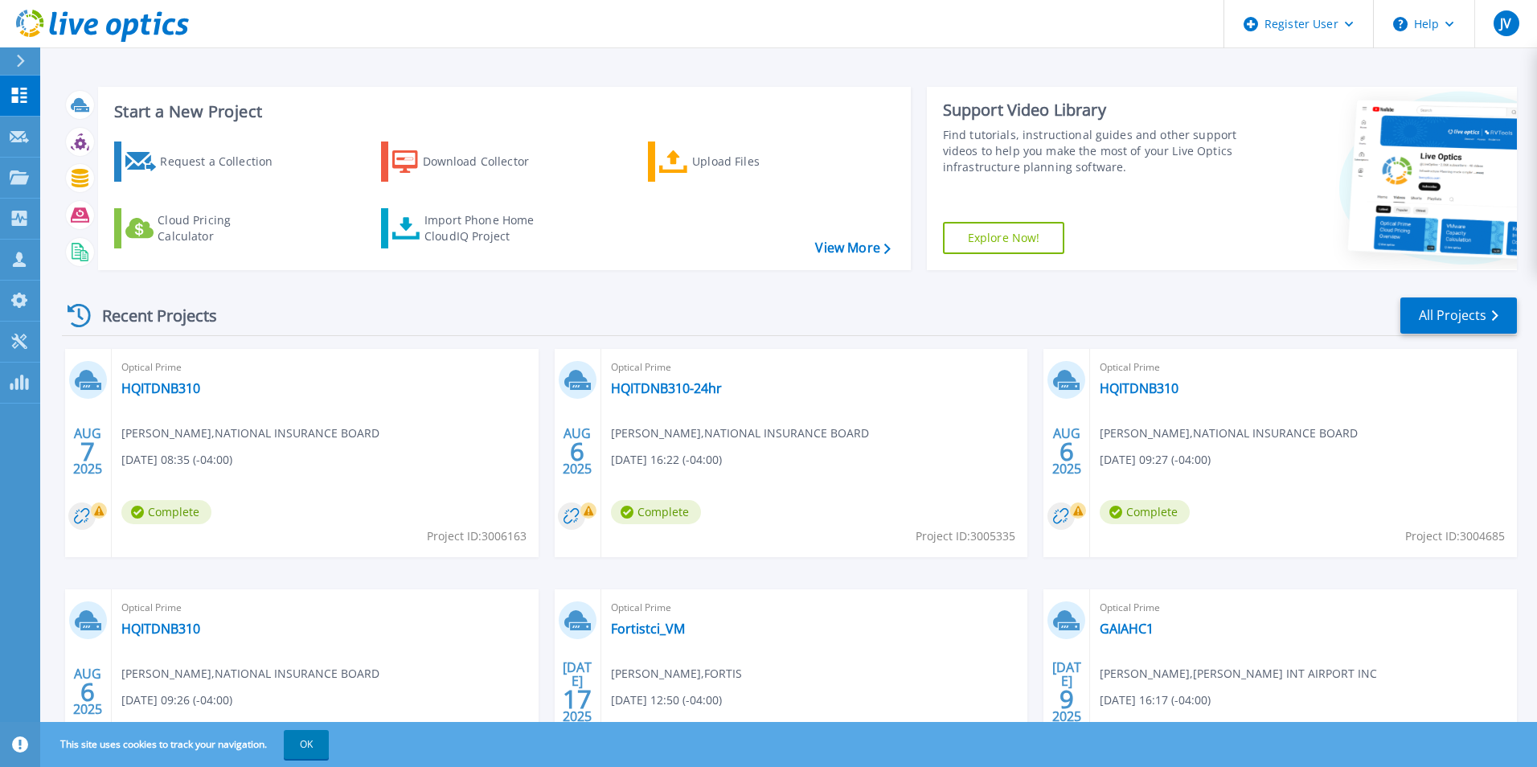  What do you see at coordinates (224, 162) in the screenshot?
I see `div: Request a Collection` at bounding box center [224, 162].